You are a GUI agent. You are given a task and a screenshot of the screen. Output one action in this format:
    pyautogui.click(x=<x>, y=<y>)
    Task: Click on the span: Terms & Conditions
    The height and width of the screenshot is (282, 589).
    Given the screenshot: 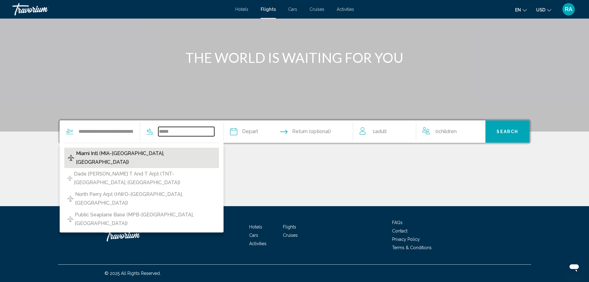 What is the action you would take?
    pyautogui.click(x=412, y=247)
    